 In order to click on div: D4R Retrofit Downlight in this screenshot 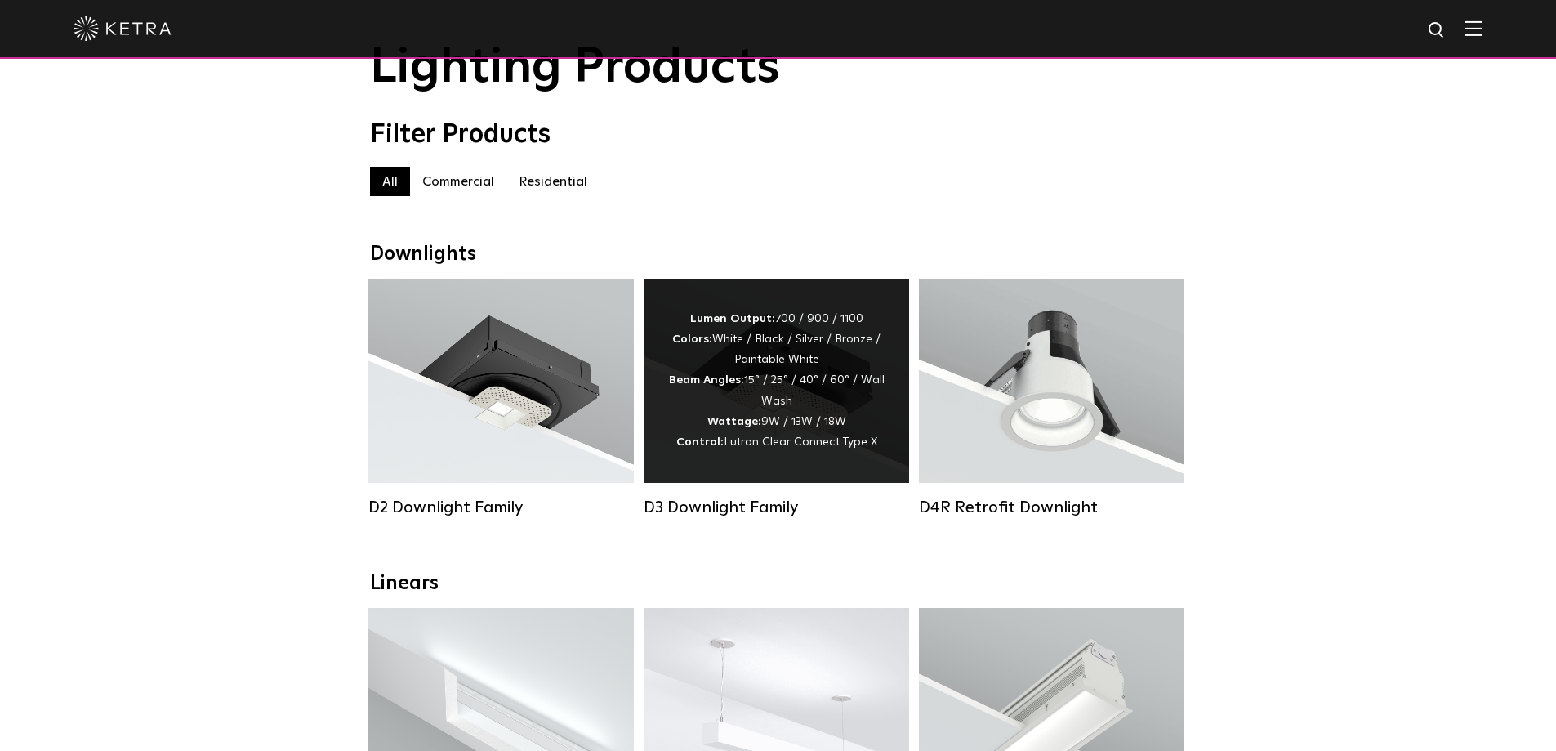, I will do `click(1051, 507)`.